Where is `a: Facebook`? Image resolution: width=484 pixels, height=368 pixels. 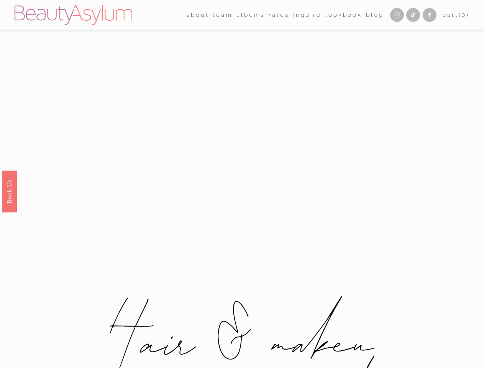
a: Facebook is located at coordinates (430, 15).